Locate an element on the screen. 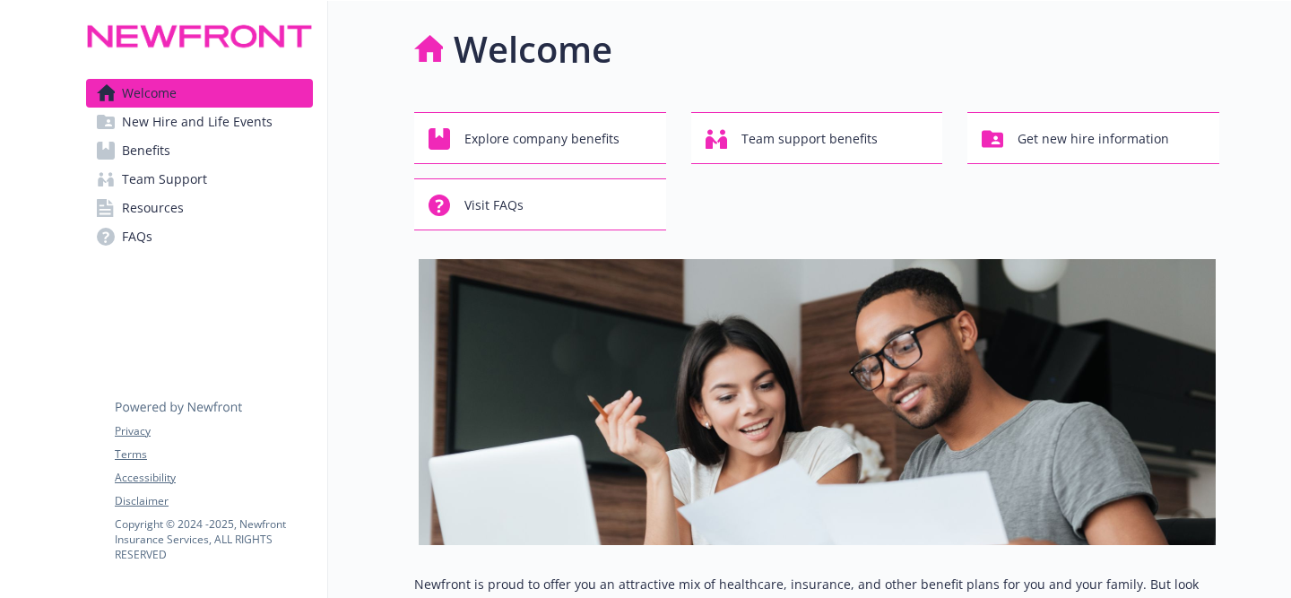 Image resolution: width=1291 pixels, height=598 pixels. a: Terms is located at coordinates (213, 454).